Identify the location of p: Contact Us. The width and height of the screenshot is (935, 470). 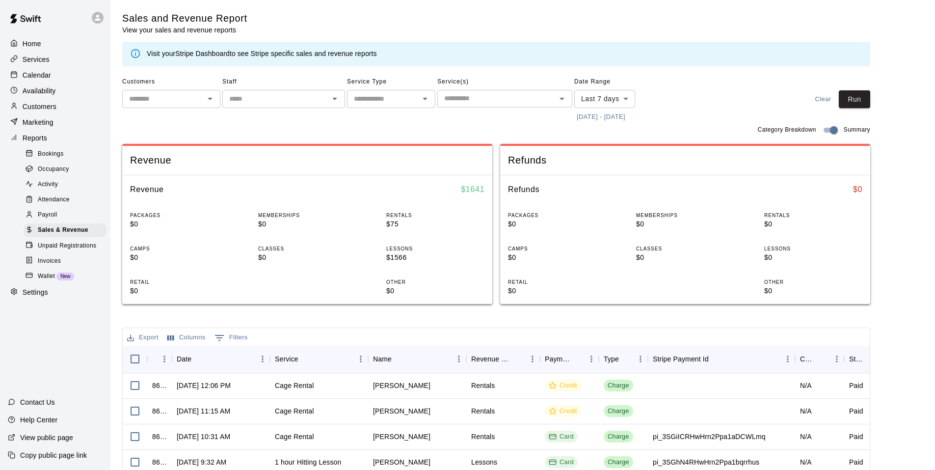
(37, 402).